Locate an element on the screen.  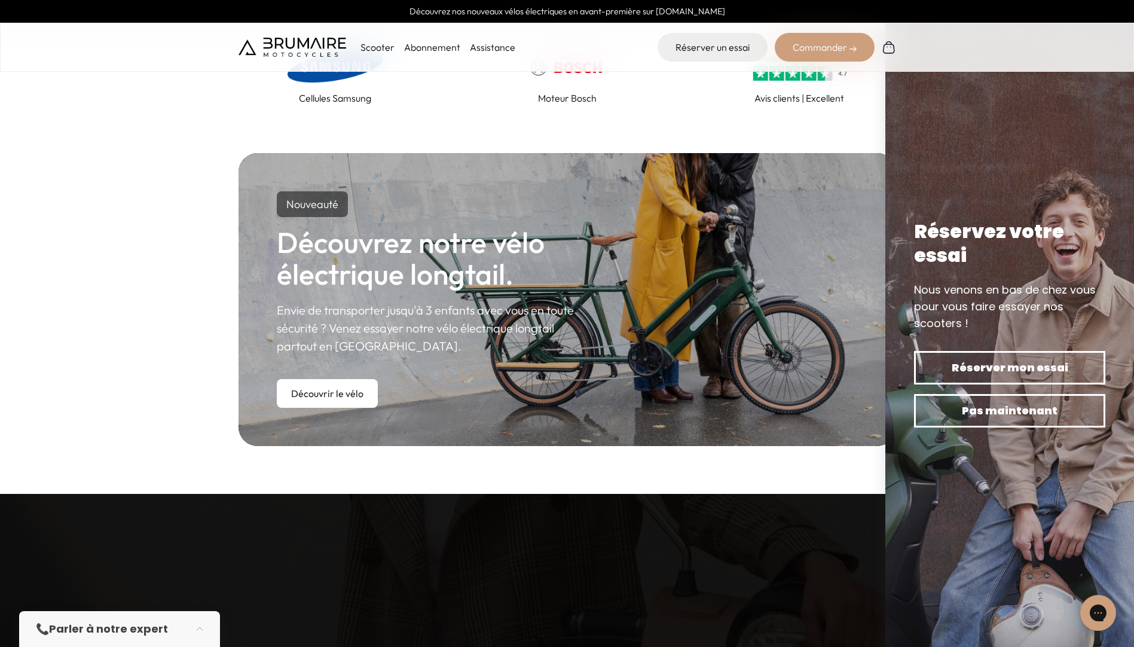
p: Scooter is located at coordinates (377, 47).